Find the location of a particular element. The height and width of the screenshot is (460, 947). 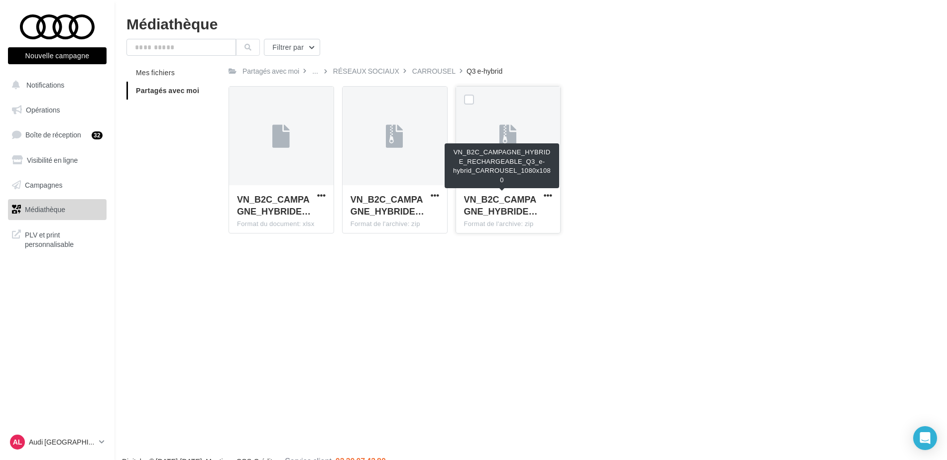

button: Notifications is located at coordinates (55, 85).